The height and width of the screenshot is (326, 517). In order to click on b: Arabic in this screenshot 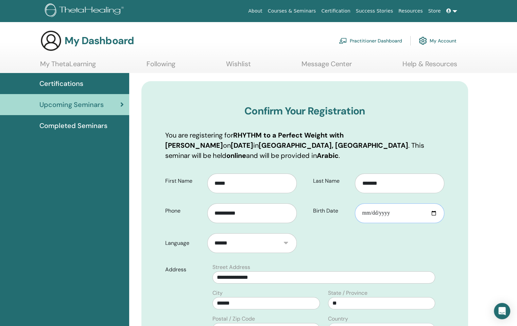, I will do `click(328, 156)`.